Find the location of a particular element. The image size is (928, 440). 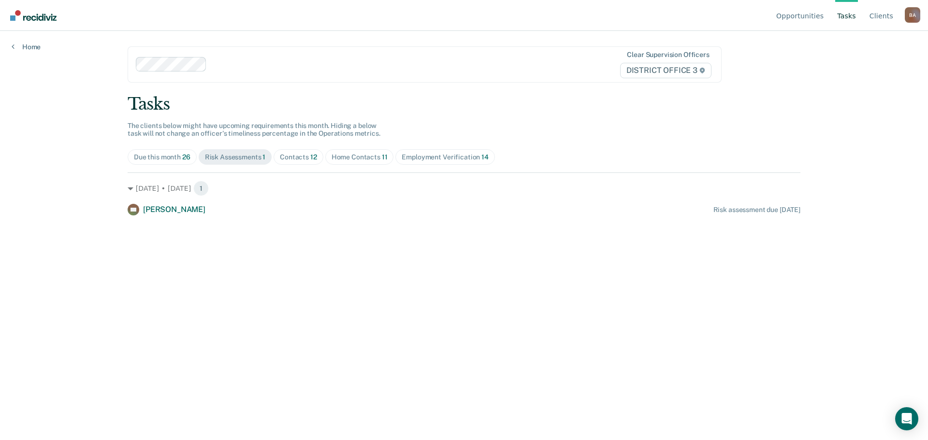

span: 11 is located at coordinates (385, 157).